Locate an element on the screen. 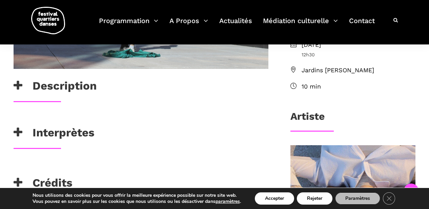 The width and height of the screenshot is (429, 209). span: 10 min is located at coordinates (359, 86).